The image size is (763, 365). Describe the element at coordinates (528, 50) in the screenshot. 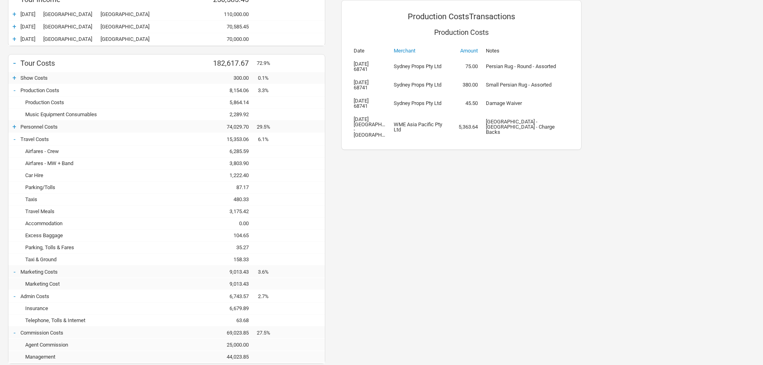

I see `th: Notes` at that location.